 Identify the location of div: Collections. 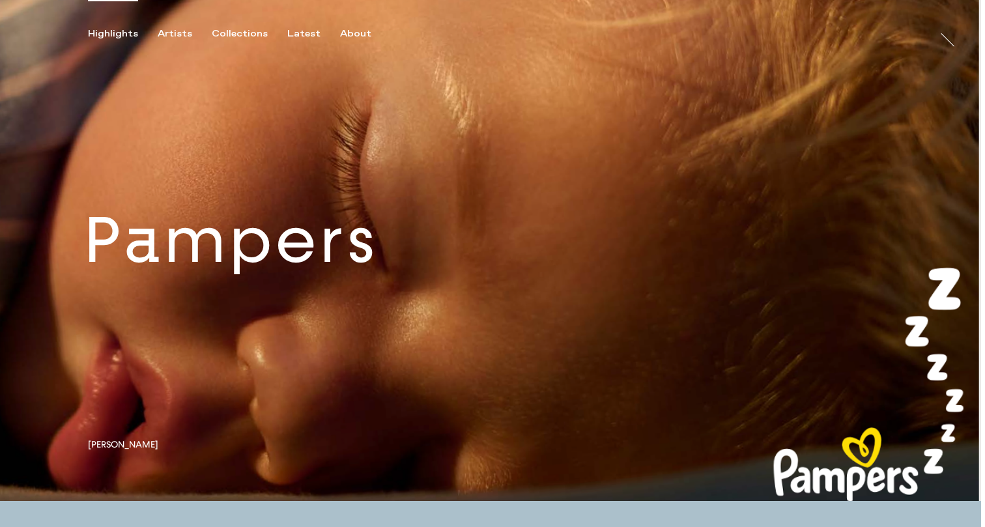
(240, 34).